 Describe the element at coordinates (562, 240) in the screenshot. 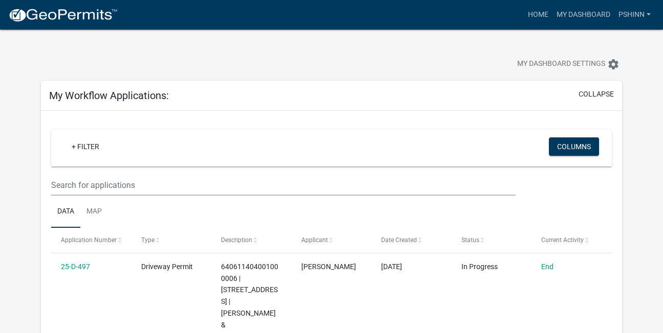

I see `span: Current Activity` at that location.